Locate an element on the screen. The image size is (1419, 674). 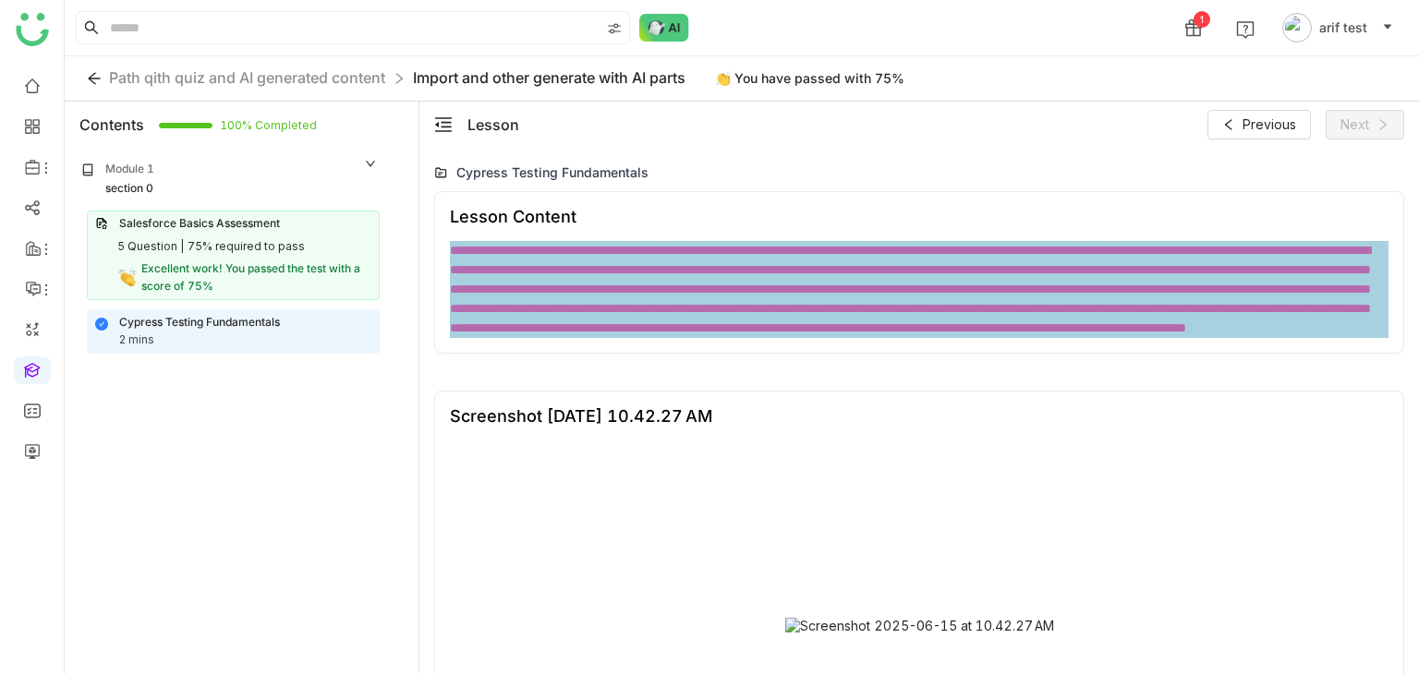
button: menu-fold is located at coordinates (443, 125).